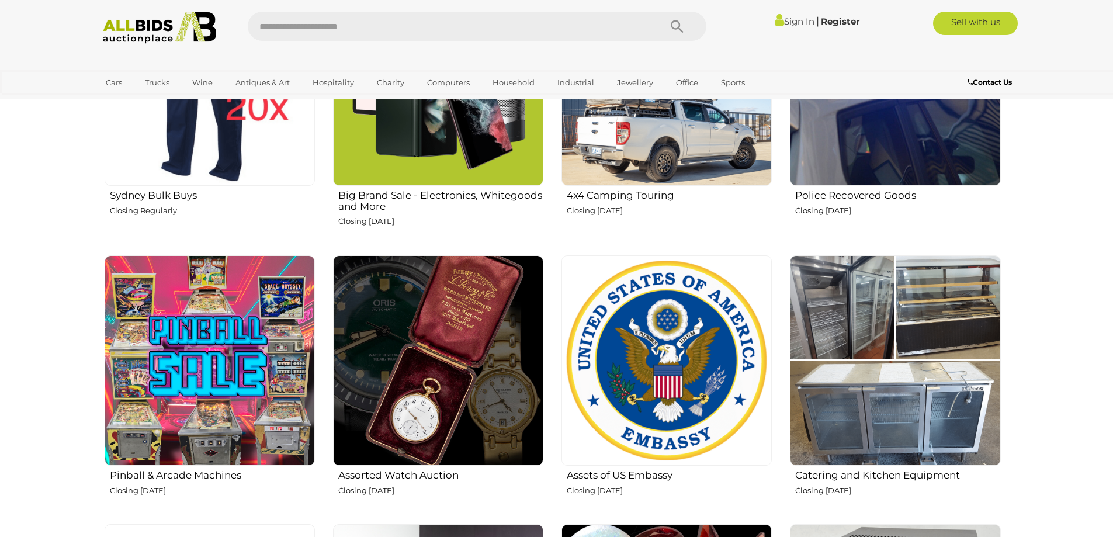  Describe the element at coordinates (897, 474) in the screenshot. I see `h2: Catering and Kitchen Equipment` at that location.